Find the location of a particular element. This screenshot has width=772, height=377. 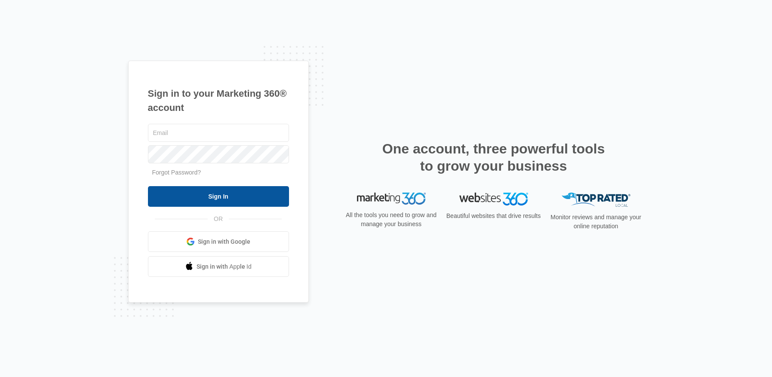

span: OR is located at coordinates (218, 219).